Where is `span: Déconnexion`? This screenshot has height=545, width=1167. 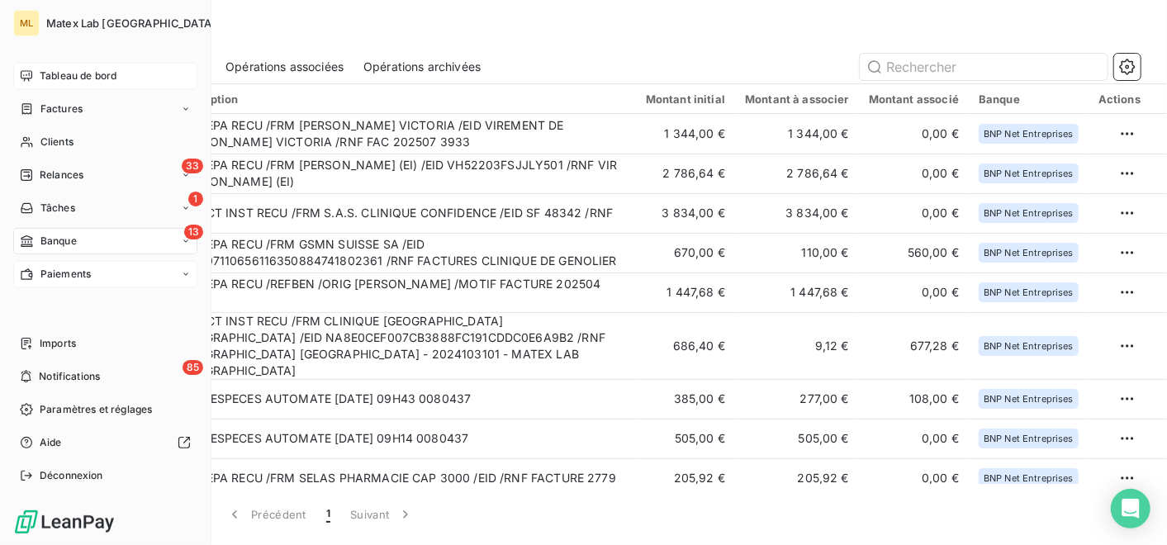
span: Déconnexion is located at coordinates (71, 476).